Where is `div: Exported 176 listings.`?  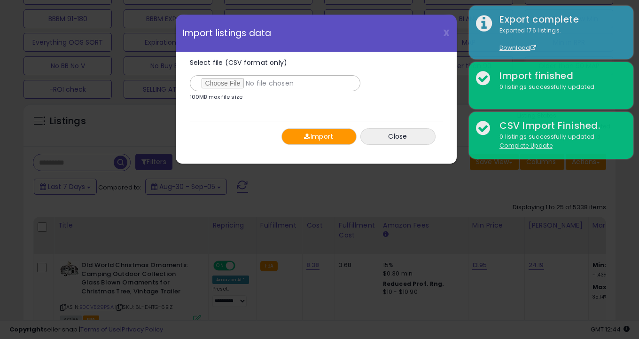
div: Exported 176 listings. is located at coordinates (559, 39).